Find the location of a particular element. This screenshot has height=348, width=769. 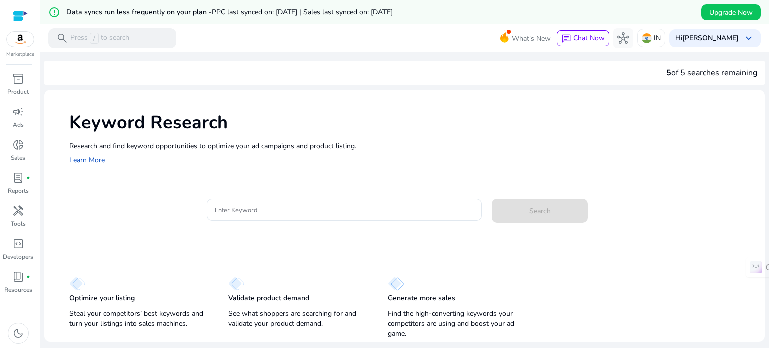

p: Marketplace is located at coordinates (20, 54).